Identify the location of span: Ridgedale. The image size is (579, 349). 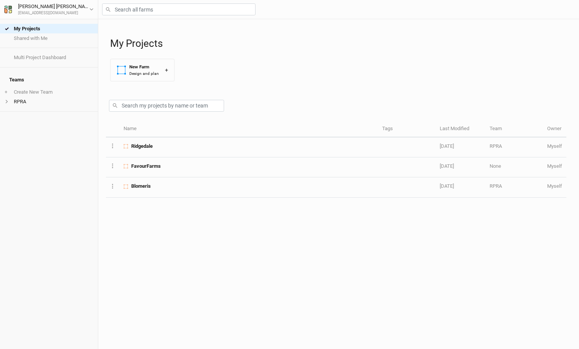
(142, 146).